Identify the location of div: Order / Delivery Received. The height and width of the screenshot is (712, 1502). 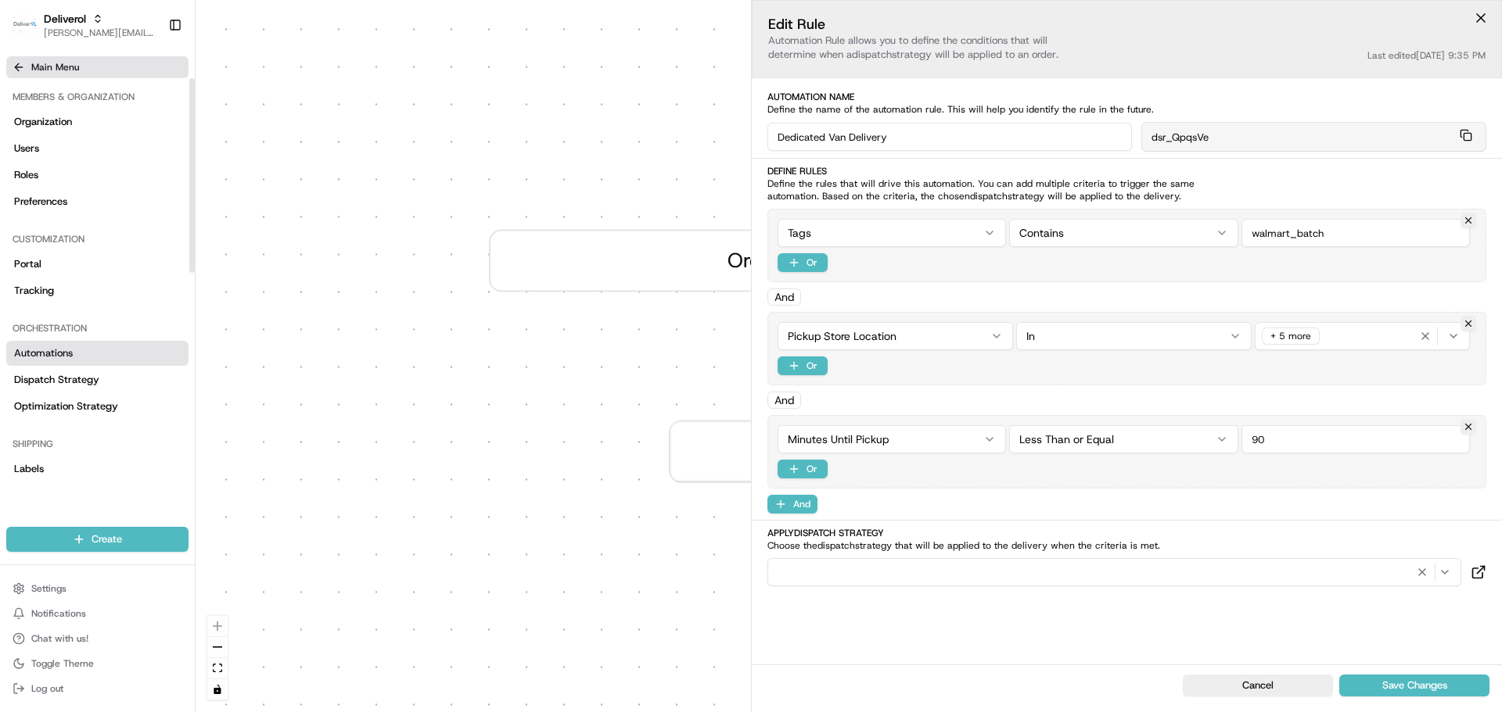
(849, 261).